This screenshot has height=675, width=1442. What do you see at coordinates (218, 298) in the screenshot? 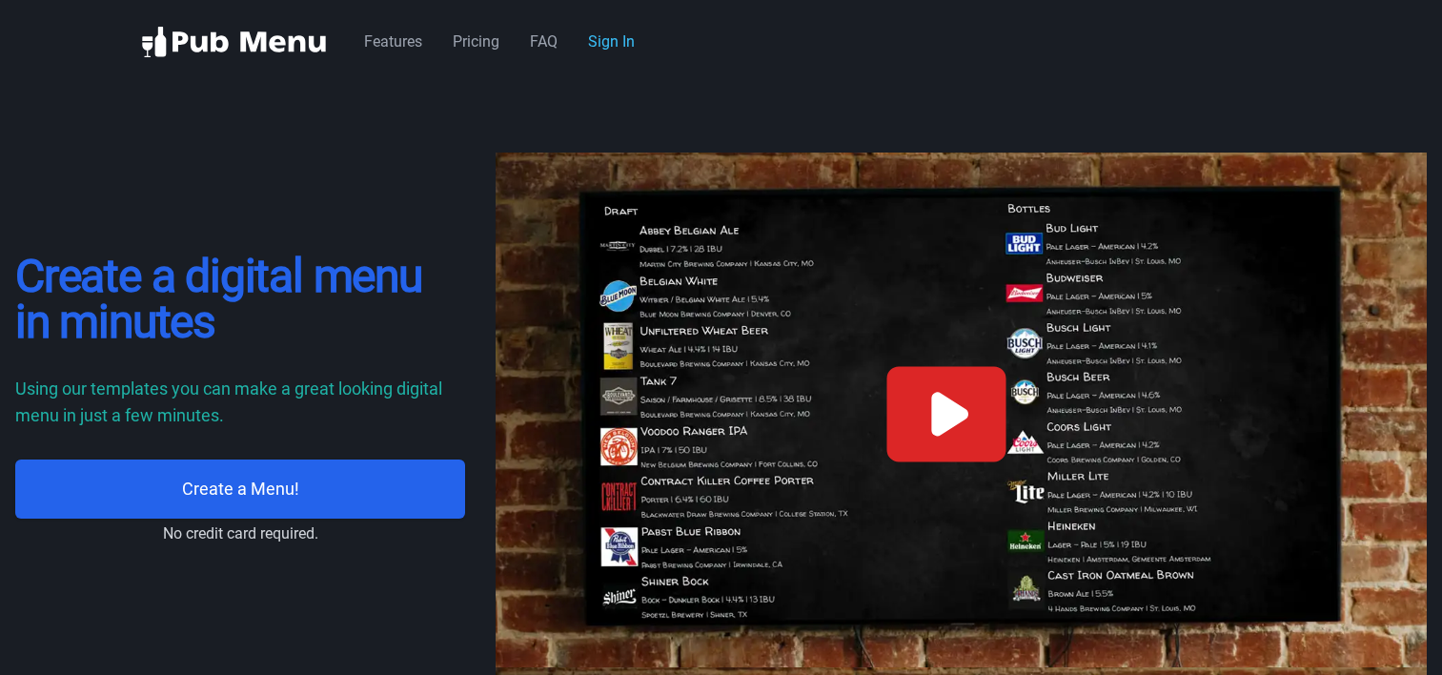
I see `span: Create a digital menu in minutes` at bounding box center [218, 298].